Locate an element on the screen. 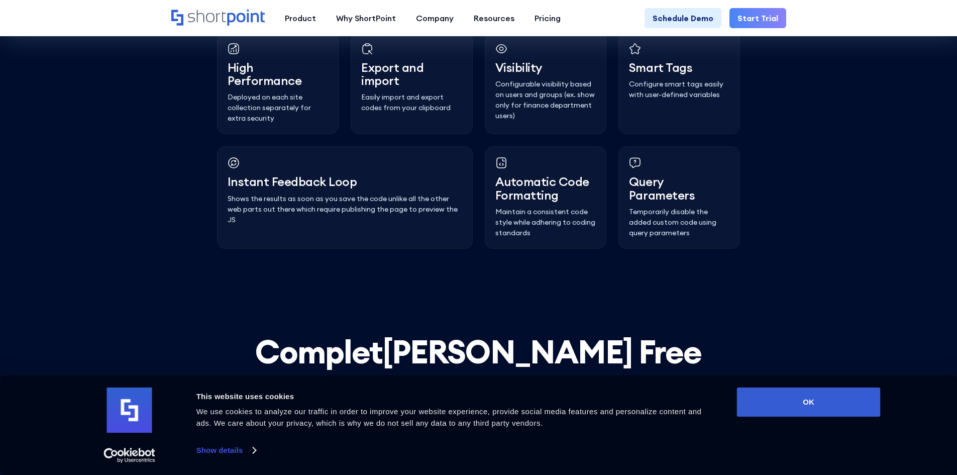 This screenshot has height=475, width=957. h3: Instant Feed﻿back Loop is located at coordinates (345, 181).